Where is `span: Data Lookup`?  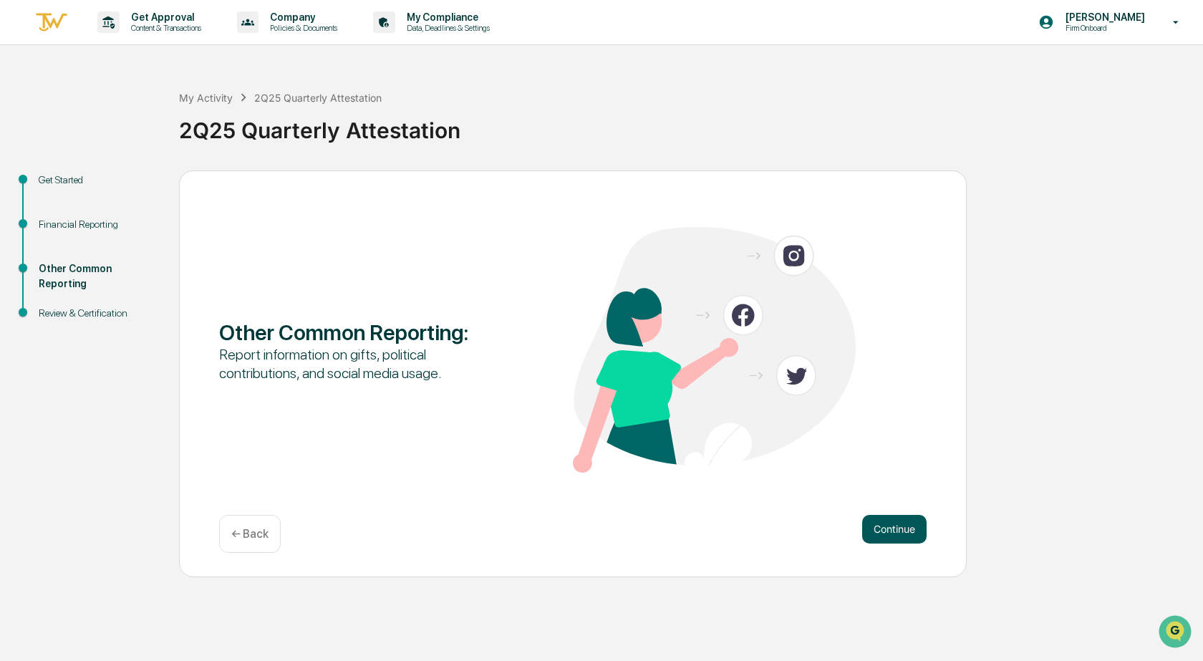 span: Data Lookup is located at coordinates (59, 215).